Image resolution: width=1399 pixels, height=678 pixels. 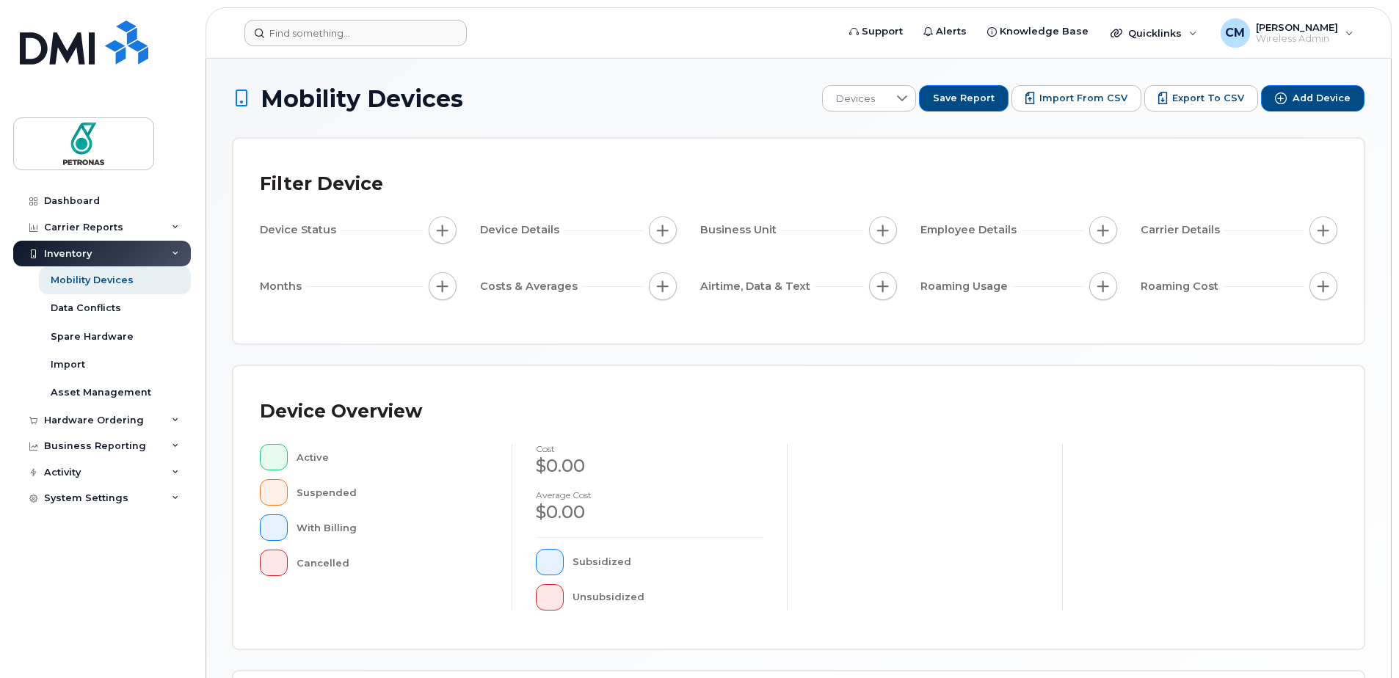 What do you see at coordinates (1312, 98) in the screenshot?
I see `a: Add Device` at bounding box center [1312, 98].